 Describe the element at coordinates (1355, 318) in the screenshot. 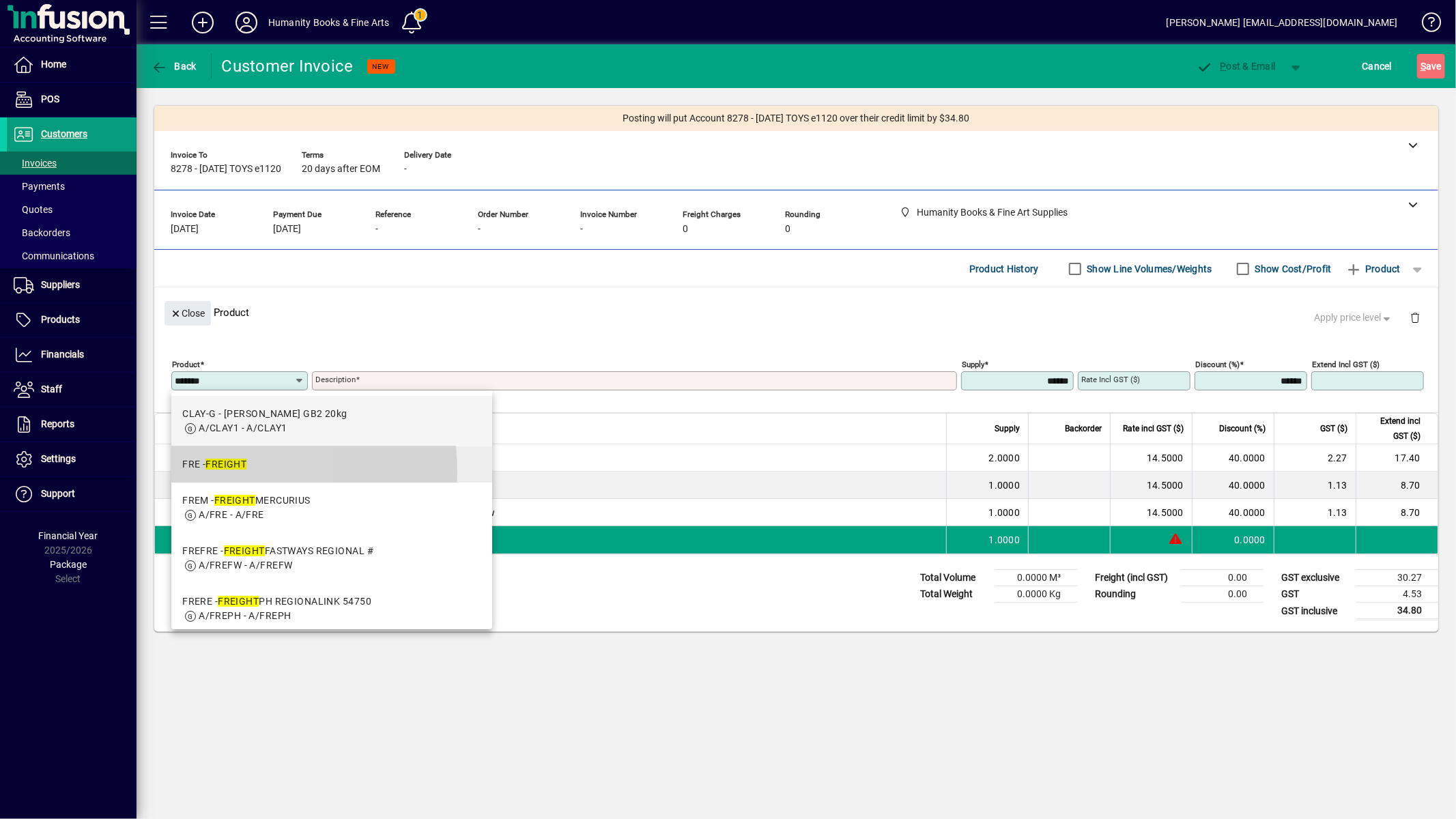

I see `span: Apply price level` at that location.